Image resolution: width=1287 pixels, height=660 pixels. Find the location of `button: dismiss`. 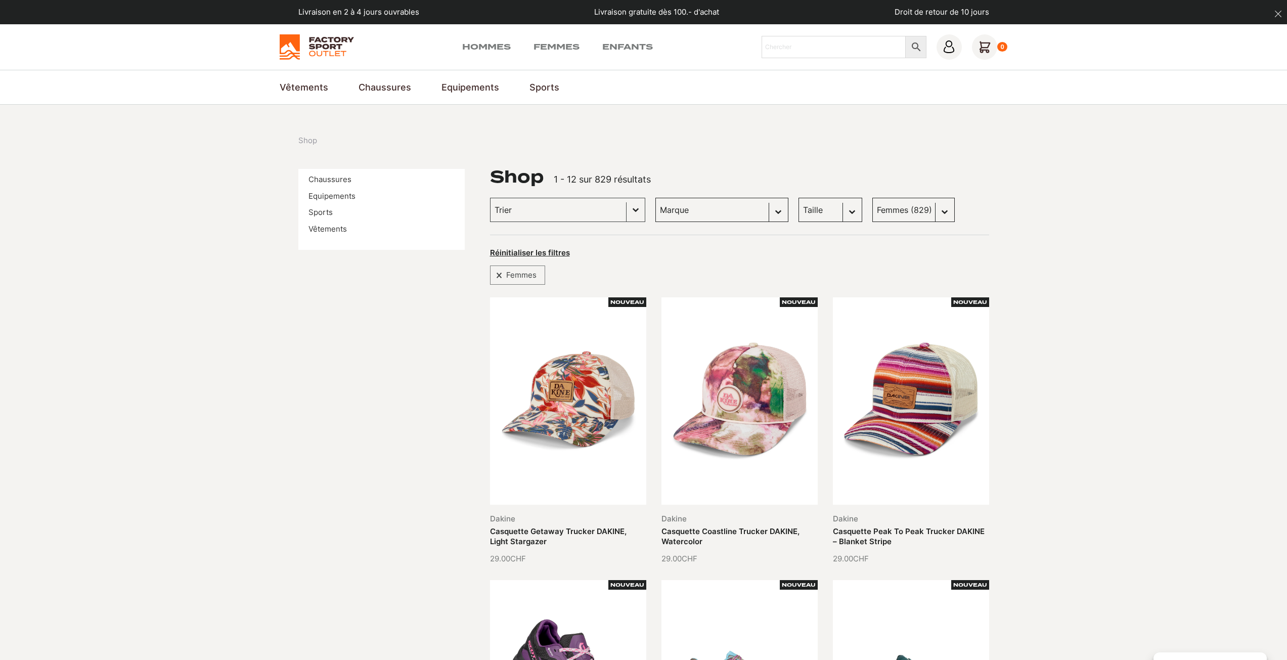

button: dismiss is located at coordinates (1278, 14).